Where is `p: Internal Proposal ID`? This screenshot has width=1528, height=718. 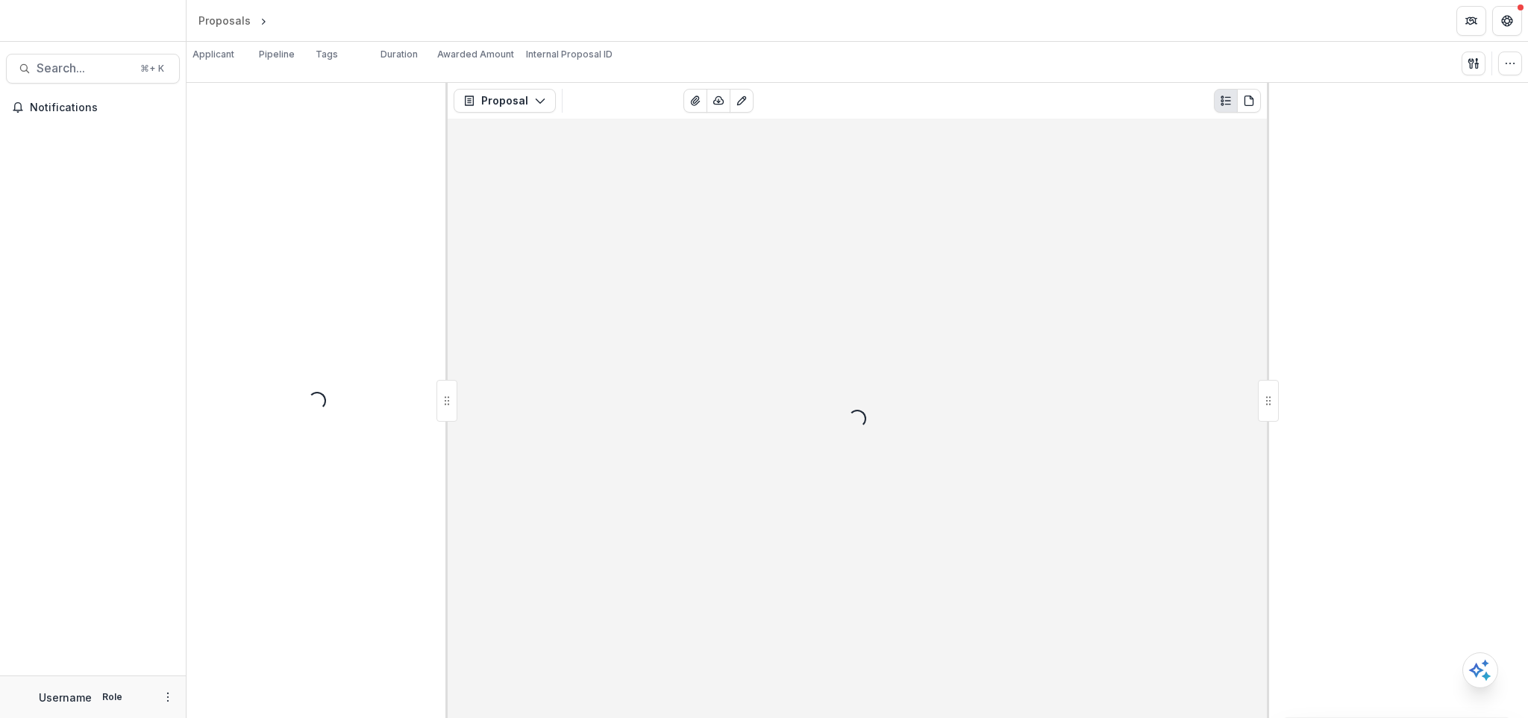
p: Internal Proposal ID is located at coordinates (569, 54).